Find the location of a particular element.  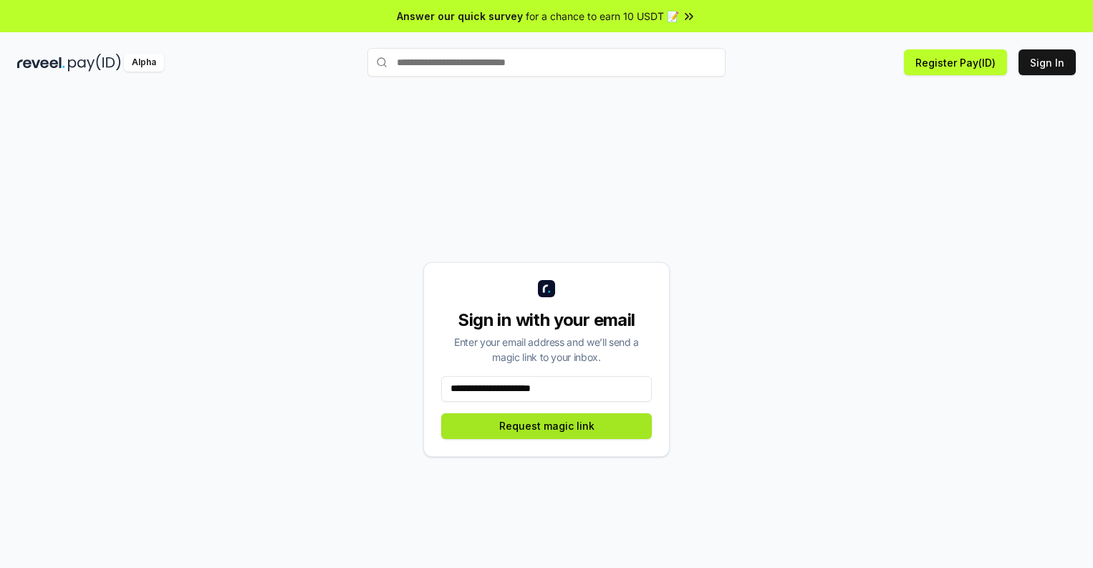

div: Enter your email address and we’ll send a magic link to your inbox. is located at coordinates (547, 350).